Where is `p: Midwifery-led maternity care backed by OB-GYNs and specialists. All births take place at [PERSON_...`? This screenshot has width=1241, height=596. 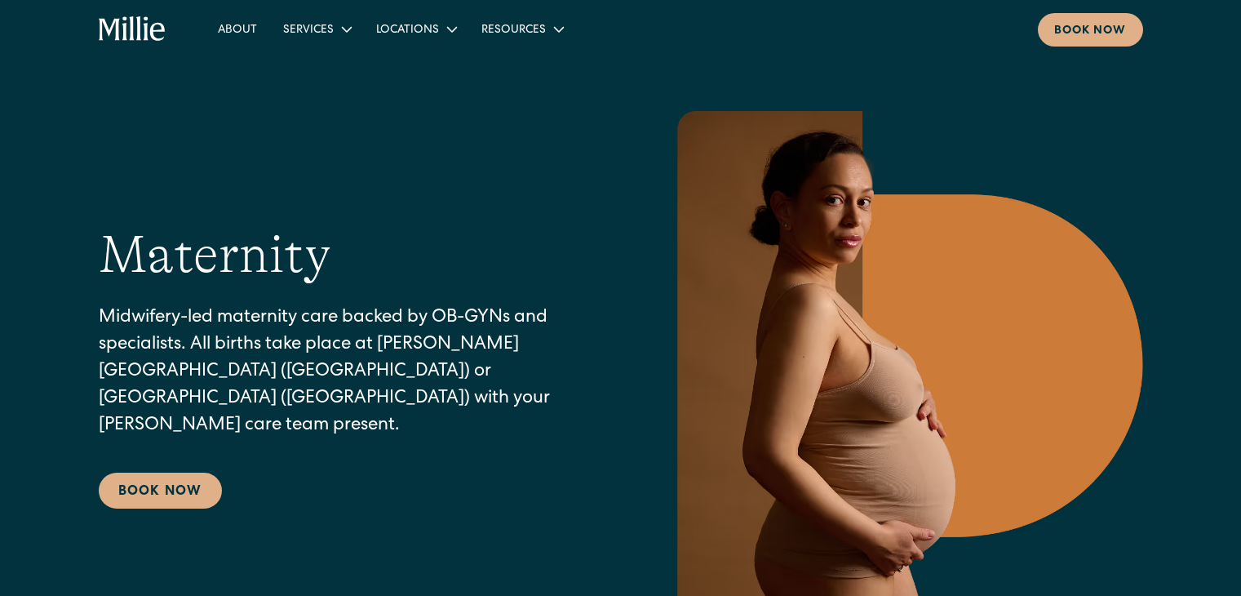
p: Midwifery-led maternity care backed by OB-GYNs and specialists. All births take place at [PERSON_... is located at coordinates (350, 372).